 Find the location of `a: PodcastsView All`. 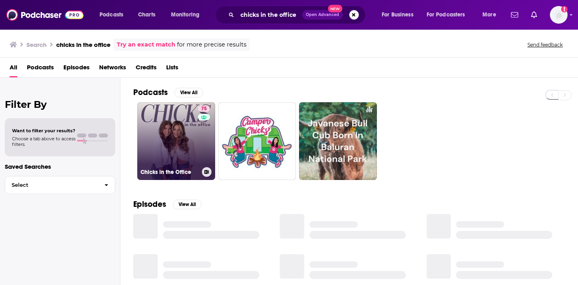

a: PodcastsView All is located at coordinates (168, 92).